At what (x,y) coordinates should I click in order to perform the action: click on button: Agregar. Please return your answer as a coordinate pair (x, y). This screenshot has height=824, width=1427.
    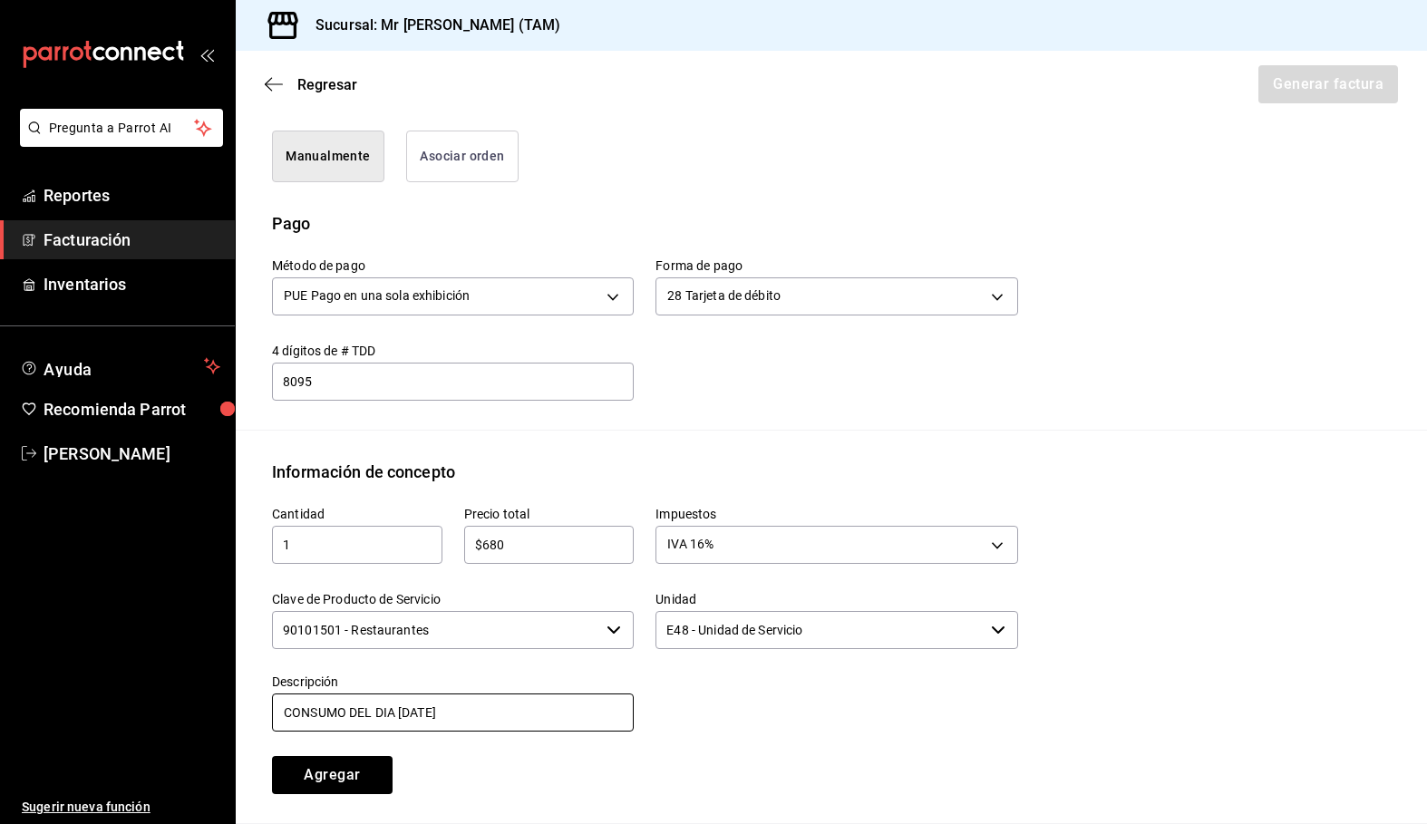
    Looking at the image, I should click on (332, 775).